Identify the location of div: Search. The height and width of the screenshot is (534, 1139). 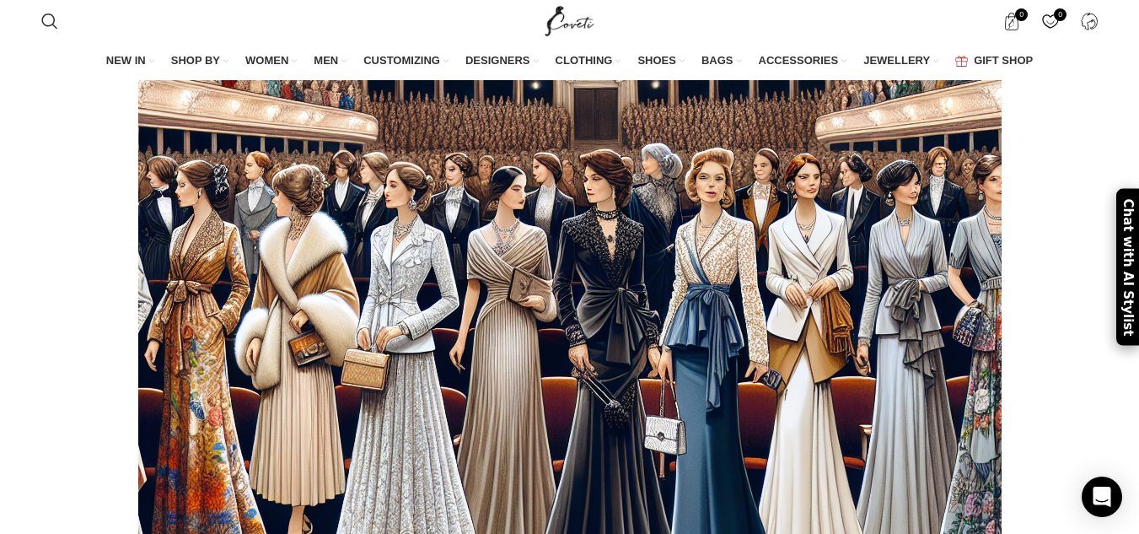
(50, 21).